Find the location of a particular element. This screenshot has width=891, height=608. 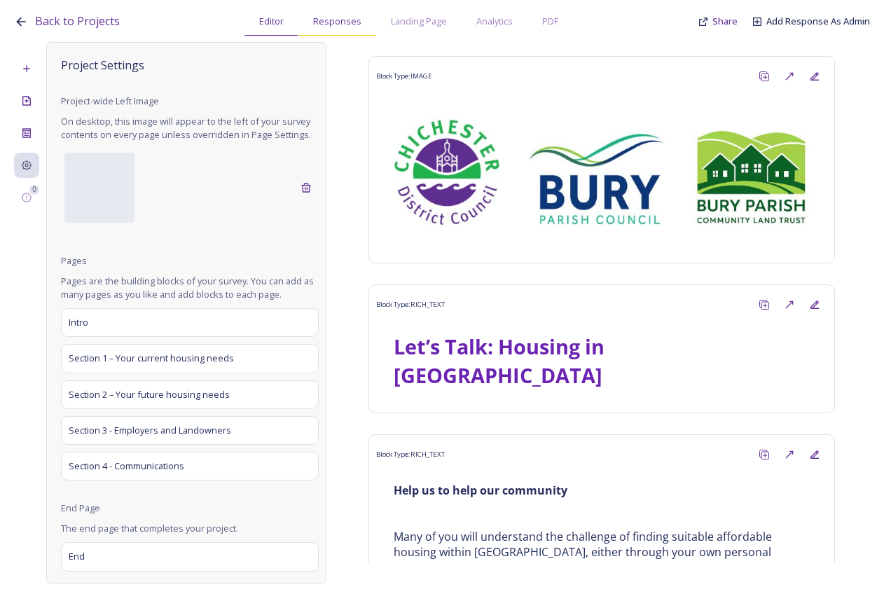

span: Section 2 – Your future housing needs is located at coordinates (149, 394).